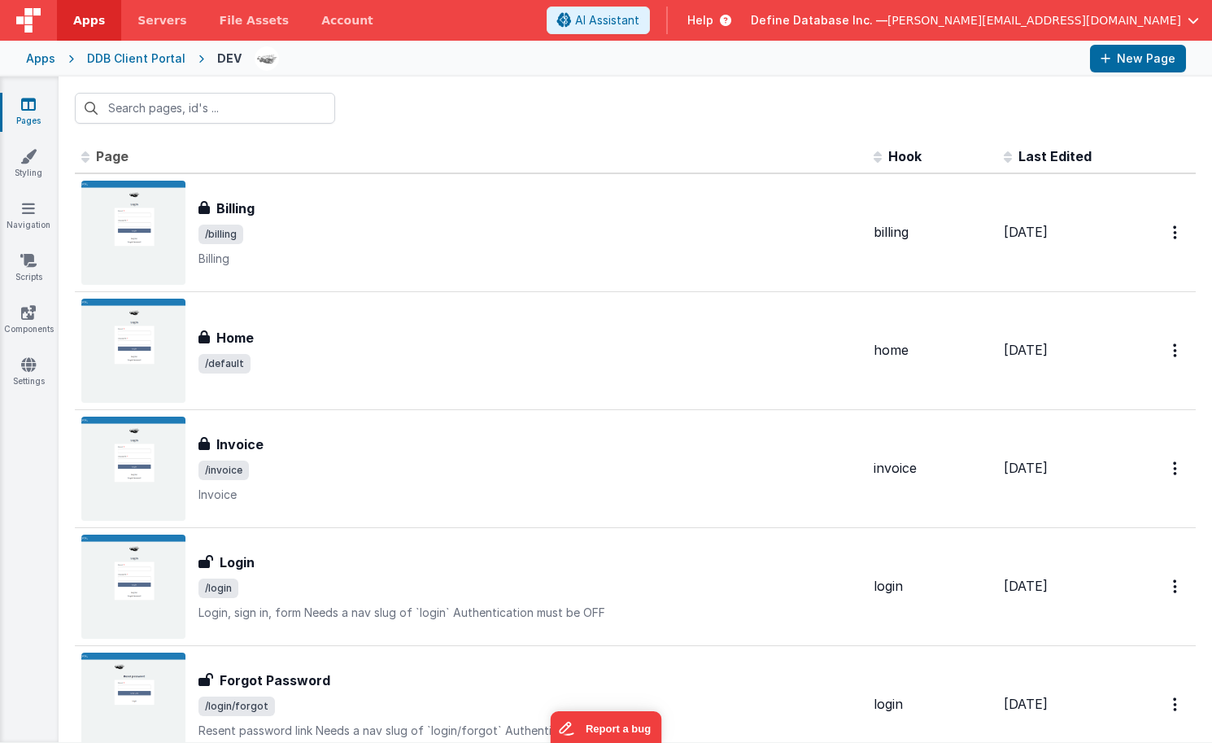 Image resolution: width=1212 pixels, height=743 pixels. I want to click on span: /login, so click(218, 588).